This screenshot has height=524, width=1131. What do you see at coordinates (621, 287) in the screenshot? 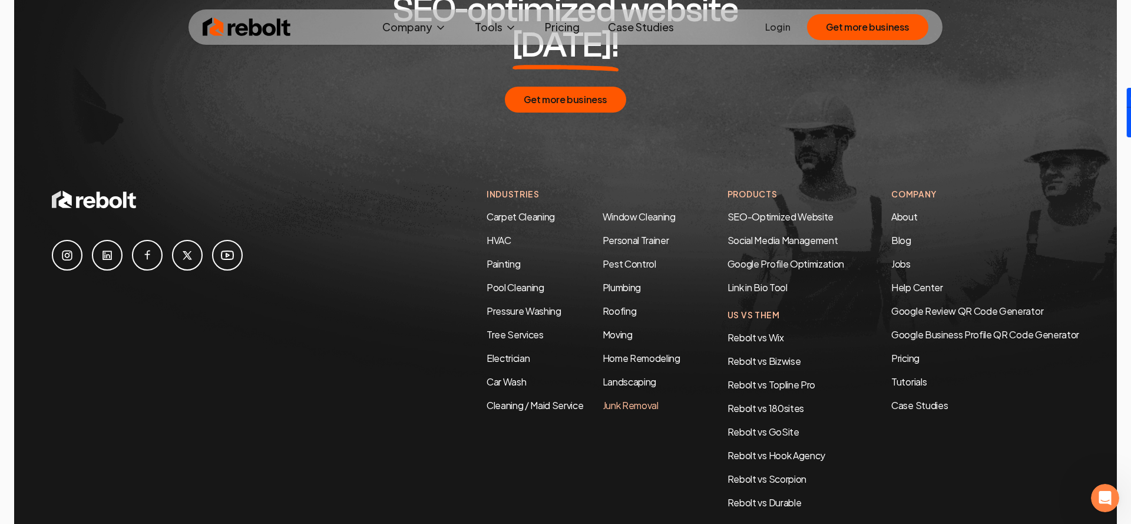
I see `a: Plumbing` at bounding box center [621, 287].